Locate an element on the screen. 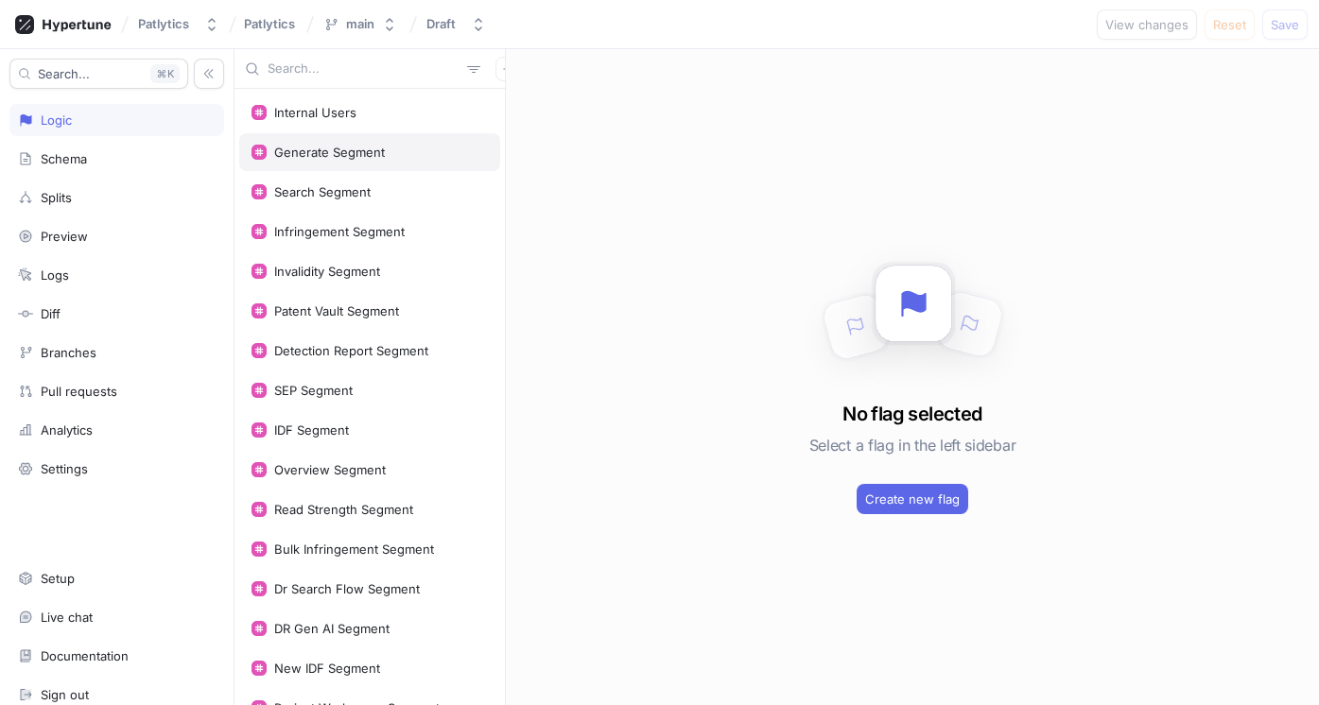  a: Documentation is located at coordinates (116, 656).